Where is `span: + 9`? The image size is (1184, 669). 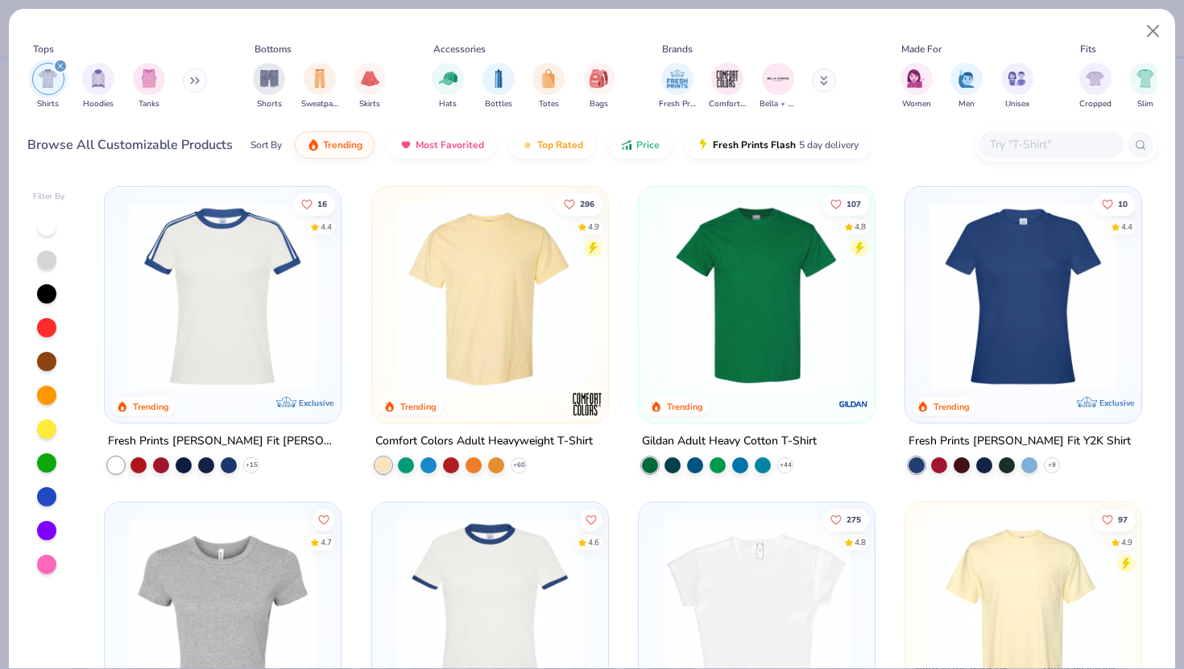 span: + 9 is located at coordinates (1052, 465).